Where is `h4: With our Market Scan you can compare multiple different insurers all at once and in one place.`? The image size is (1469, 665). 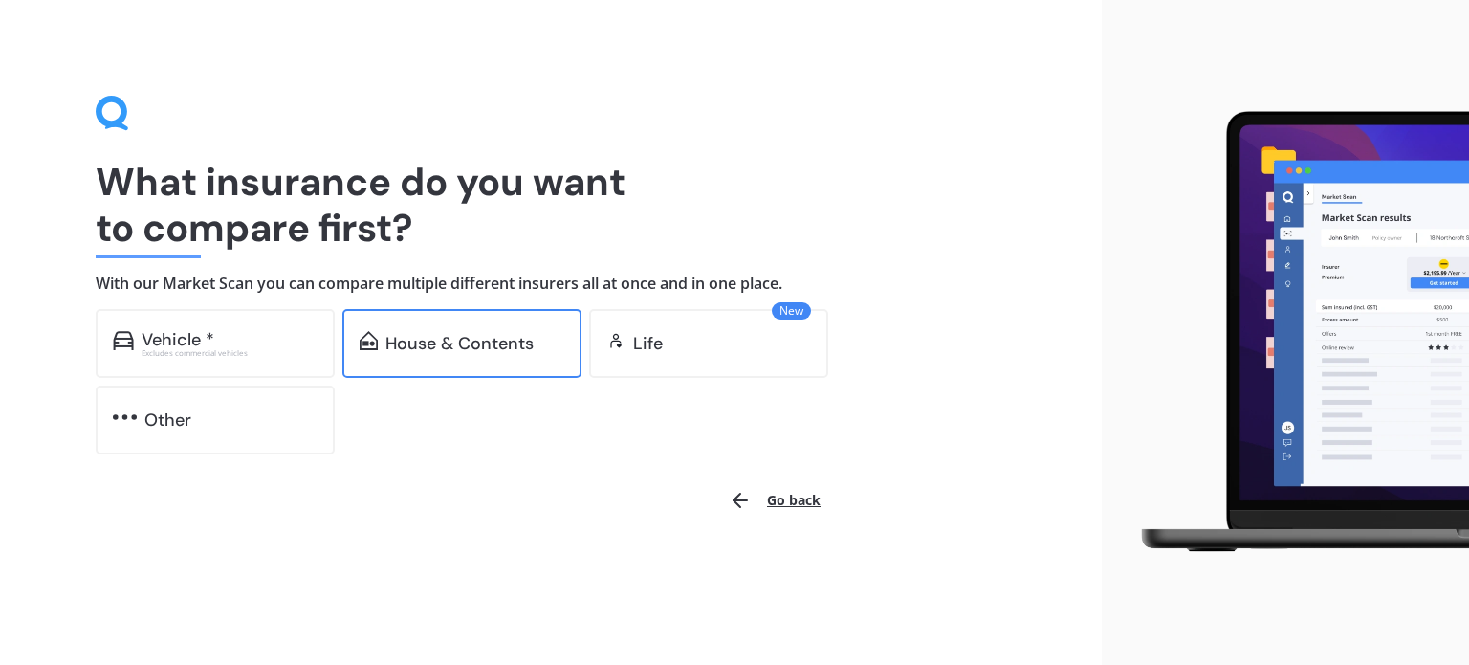 h4: With our Market Scan you can compare multiple different insurers all at once and in one place. is located at coordinates (551, 283).